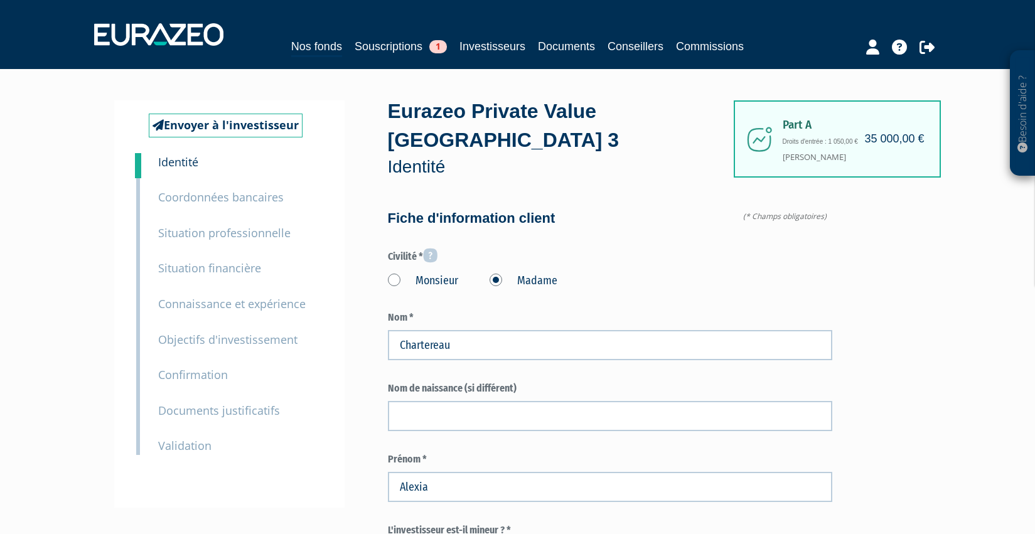  What do you see at coordinates (610, 218) in the screenshot?
I see `h4: Fiche d'information client` at bounding box center [610, 218].